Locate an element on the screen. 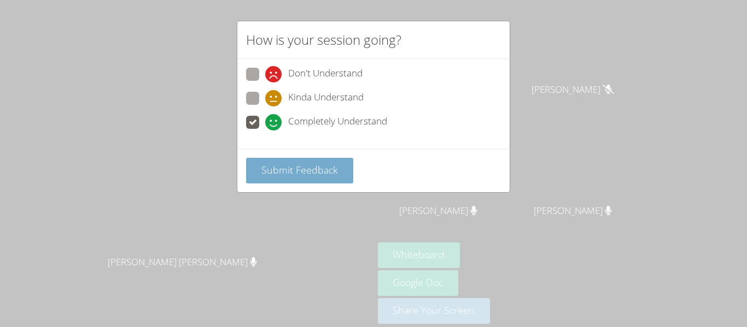  span: Kinda Understand is located at coordinates (326, 98).